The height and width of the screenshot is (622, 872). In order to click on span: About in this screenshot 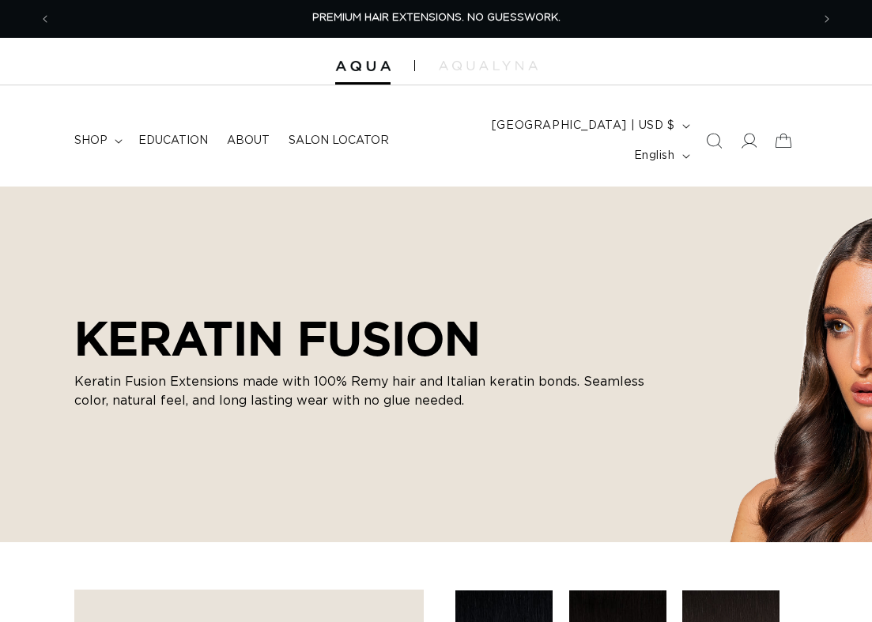, I will do `click(248, 141)`.